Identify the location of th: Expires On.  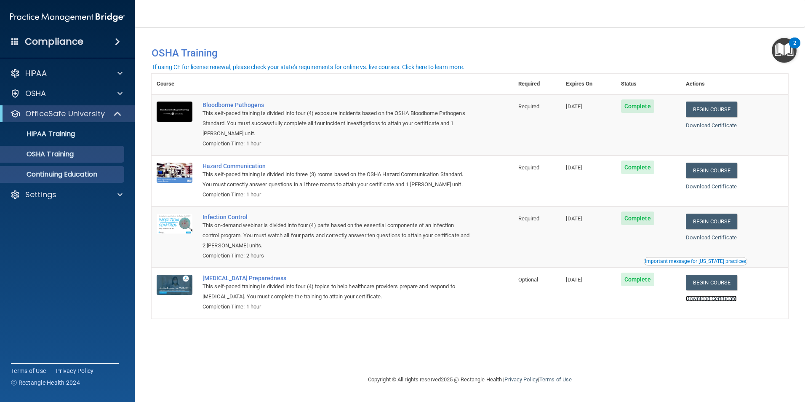
(588, 84).